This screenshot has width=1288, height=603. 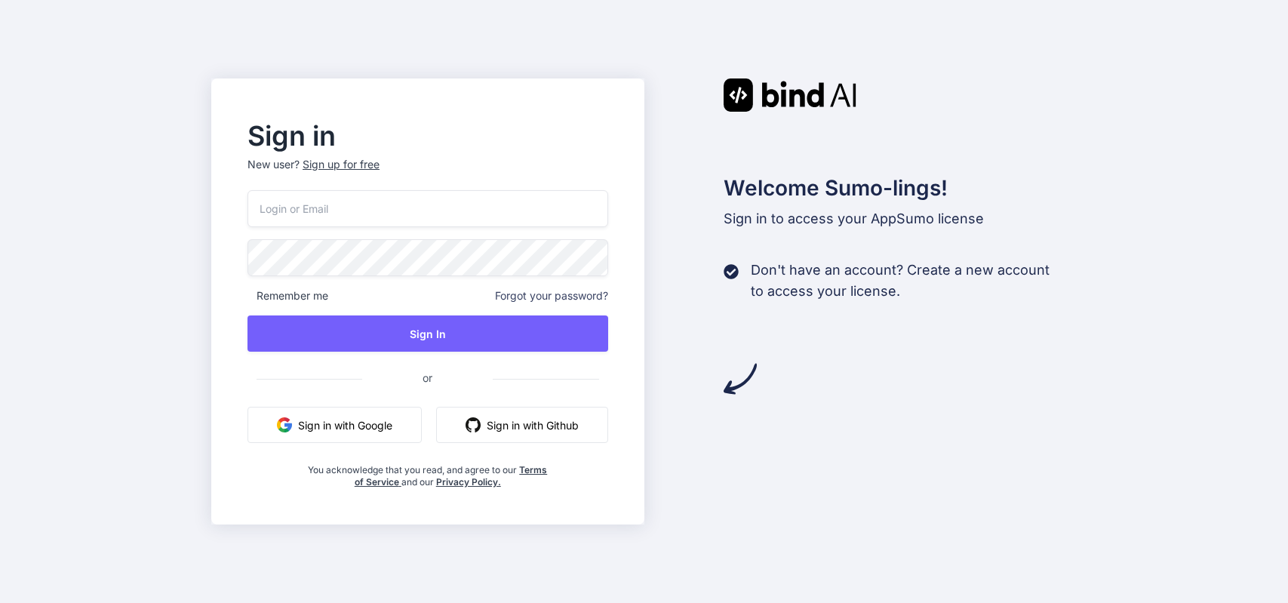 What do you see at coordinates (428, 174) in the screenshot?
I see `p: New user?` at bounding box center [428, 174].